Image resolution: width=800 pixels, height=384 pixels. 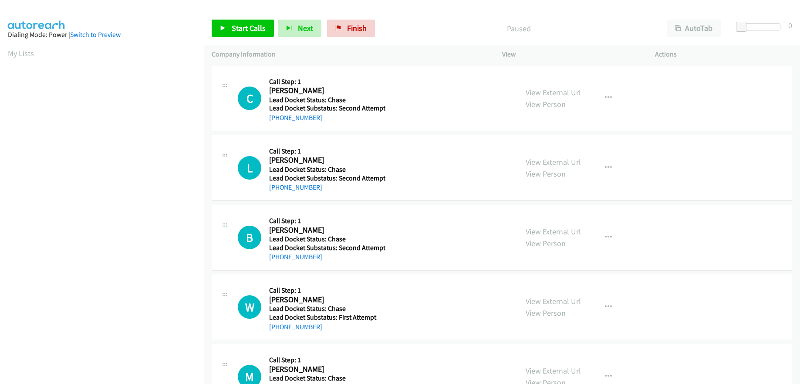 I want to click on button: AutoTab, so click(x=693, y=28).